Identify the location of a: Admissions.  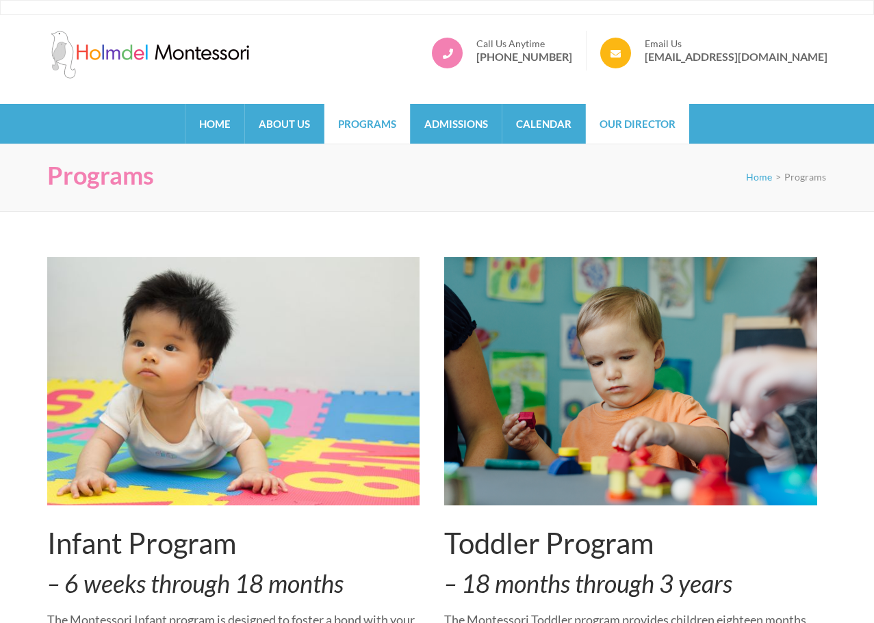
(456, 124).